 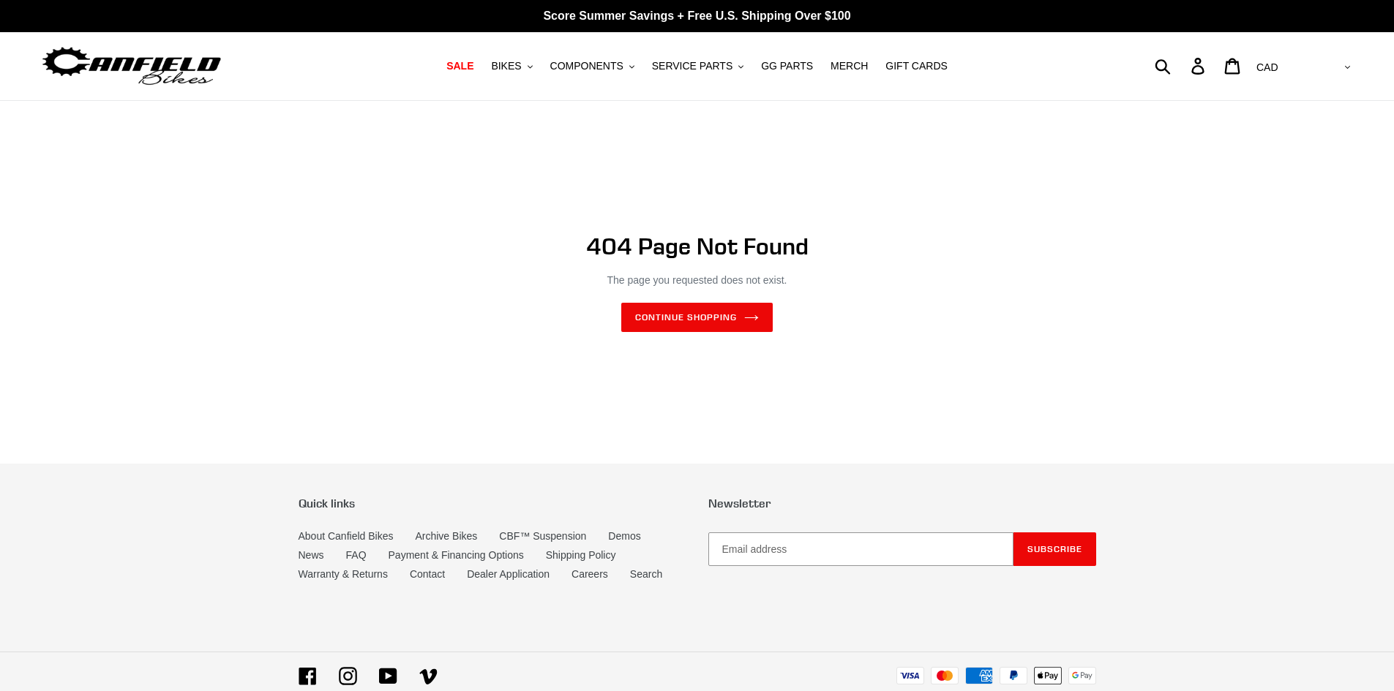 What do you see at coordinates (786, 66) in the screenshot?
I see `a: GG PARTS` at bounding box center [786, 66].